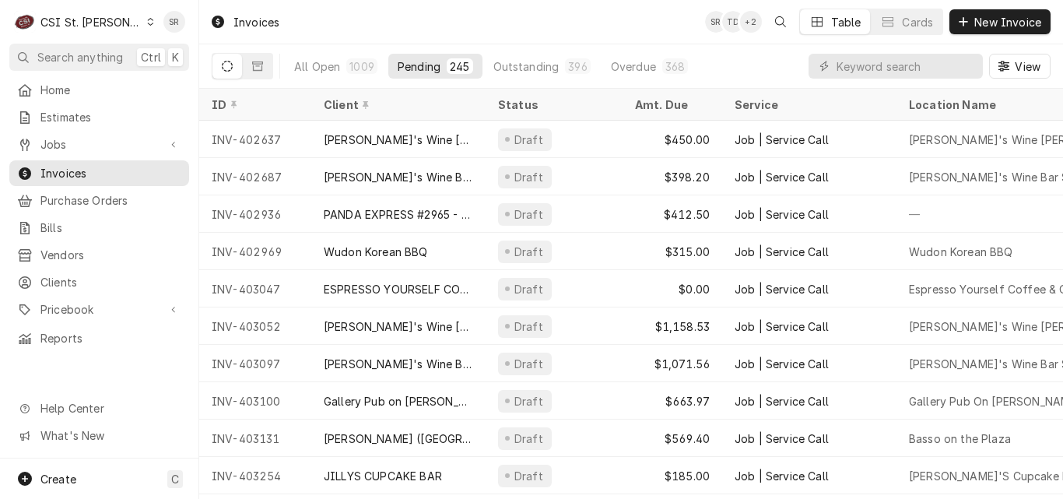 This screenshot has width=1063, height=499. I want to click on div: Tim Devereux's Avatar, so click(733, 22).